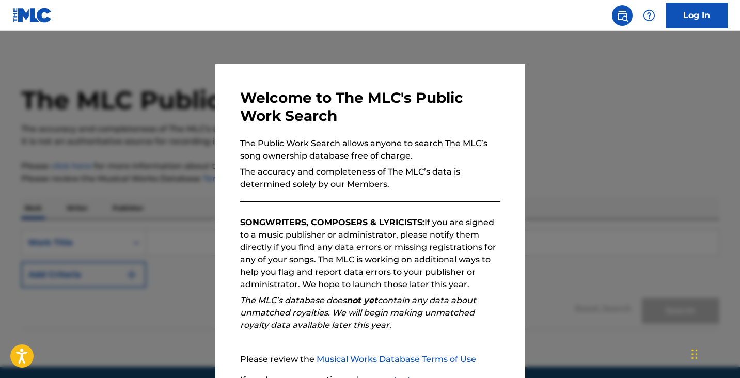  What do you see at coordinates (694, 354) in the screenshot?
I see `div: Drag` at bounding box center [694, 354].